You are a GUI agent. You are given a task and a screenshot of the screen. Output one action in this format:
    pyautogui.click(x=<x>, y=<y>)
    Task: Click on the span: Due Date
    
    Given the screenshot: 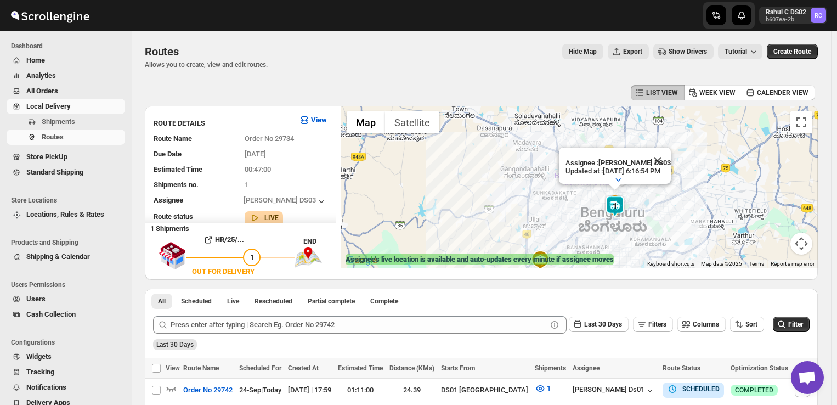 What is the action you would take?
    pyautogui.click(x=167, y=154)
    